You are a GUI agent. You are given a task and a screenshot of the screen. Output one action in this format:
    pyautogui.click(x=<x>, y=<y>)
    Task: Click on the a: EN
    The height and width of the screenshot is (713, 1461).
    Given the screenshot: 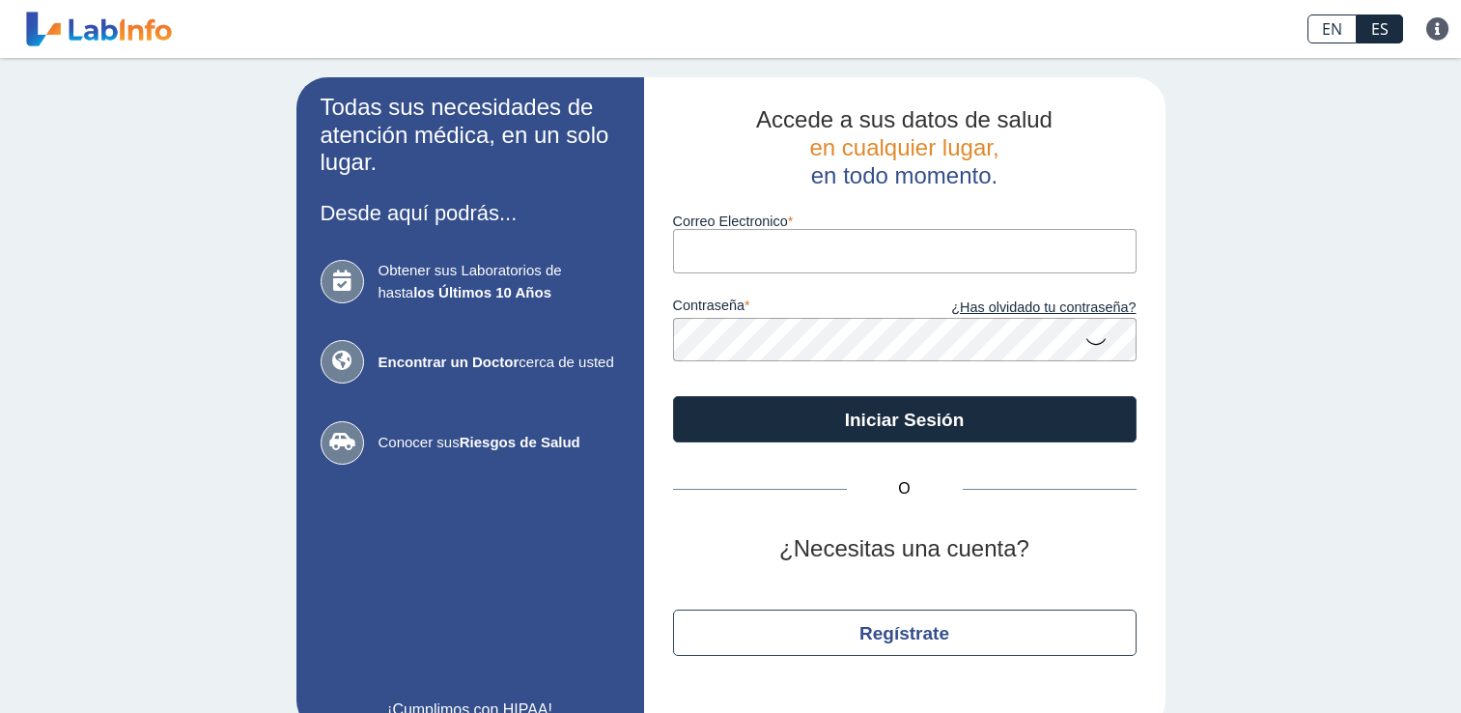 What is the action you would take?
    pyautogui.click(x=1332, y=29)
    